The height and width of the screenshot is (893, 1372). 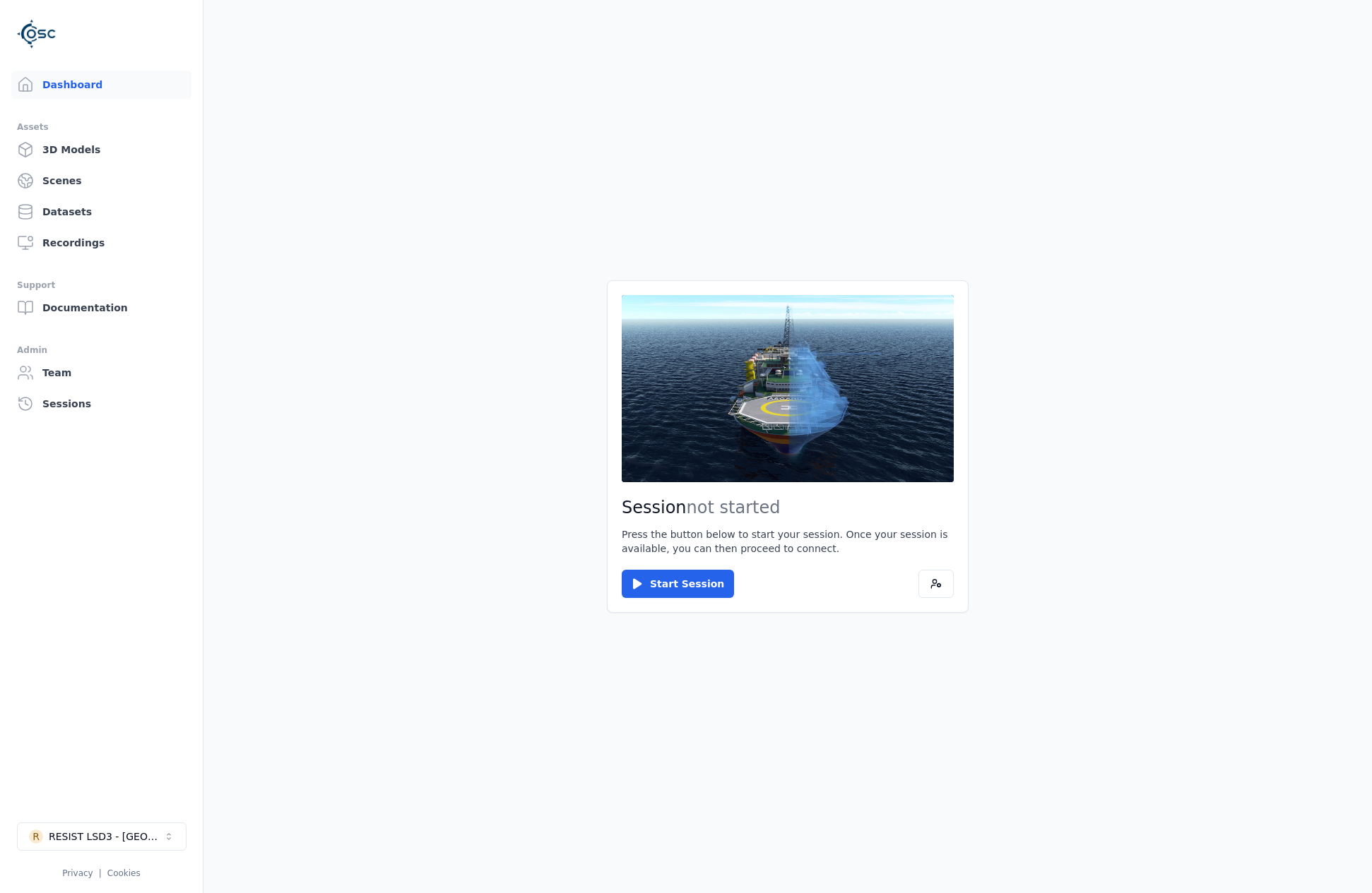 I want to click on a: 3D Models, so click(x=101, y=150).